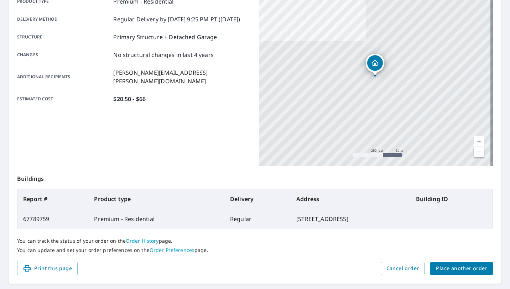 This screenshot has height=289, width=510. Describe the element at coordinates (64, 77) in the screenshot. I see `p: Additional recipients` at that location.